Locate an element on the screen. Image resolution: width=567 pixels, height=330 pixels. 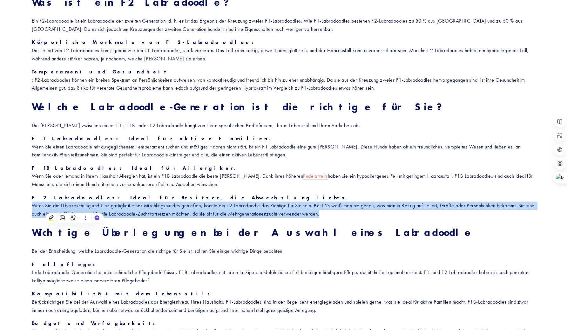
font: Wenn Sie einen Labradoodle mit ausgeglichenem Temperament suchen und mäßiges Haaren nicht stört, ... is located at coordinates (277, 151).